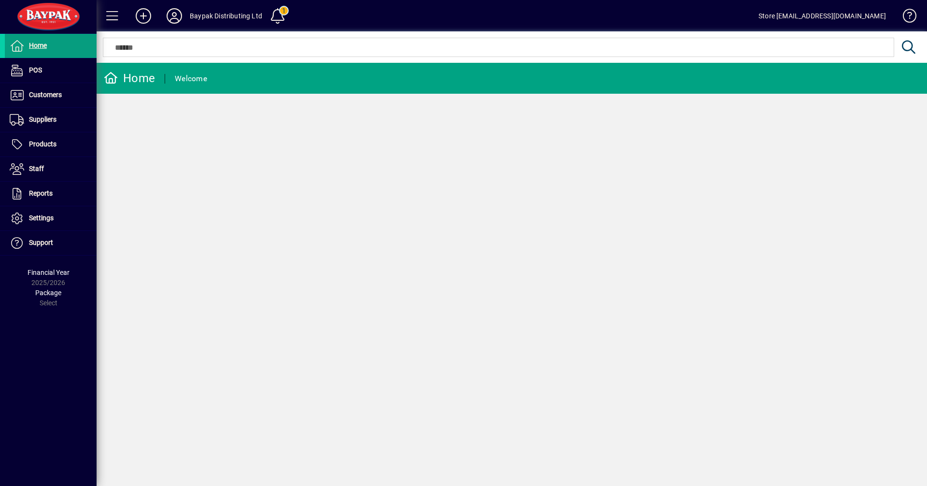  What do you see at coordinates (905, 17) in the screenshot?
I see `a: Knowledge Base` at bounding box center [905, 17].